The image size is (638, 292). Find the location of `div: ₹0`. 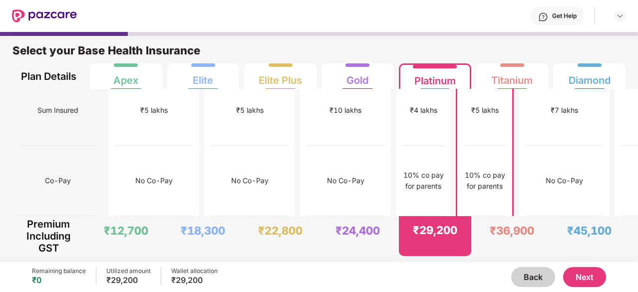

div: ₹0 is located at coordinates (59, 280).